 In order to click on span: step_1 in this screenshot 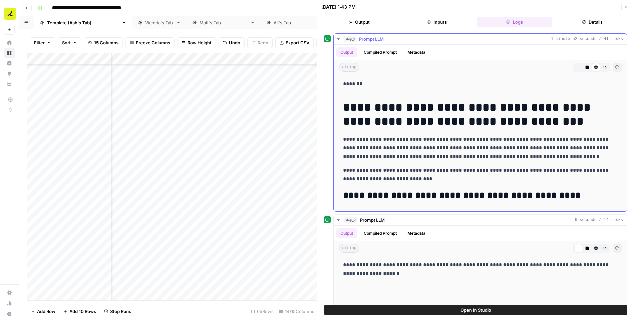, I will do `click(350, 39)`.